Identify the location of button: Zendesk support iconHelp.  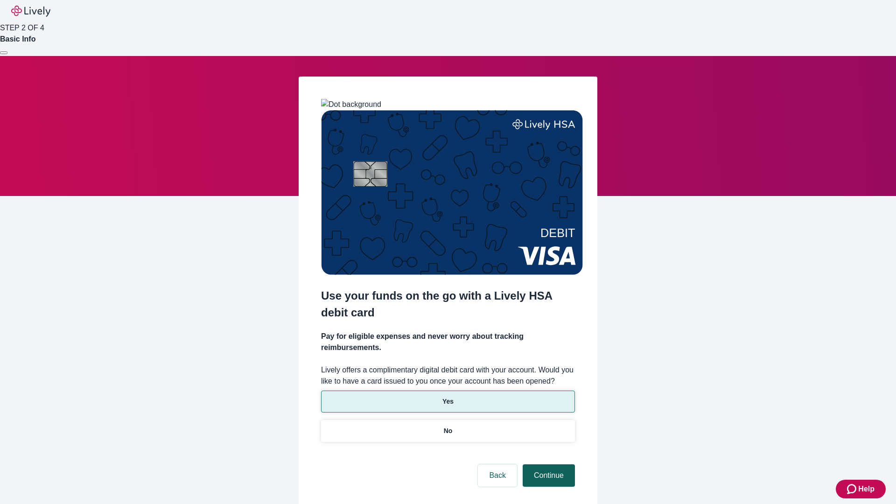
(861, 489).